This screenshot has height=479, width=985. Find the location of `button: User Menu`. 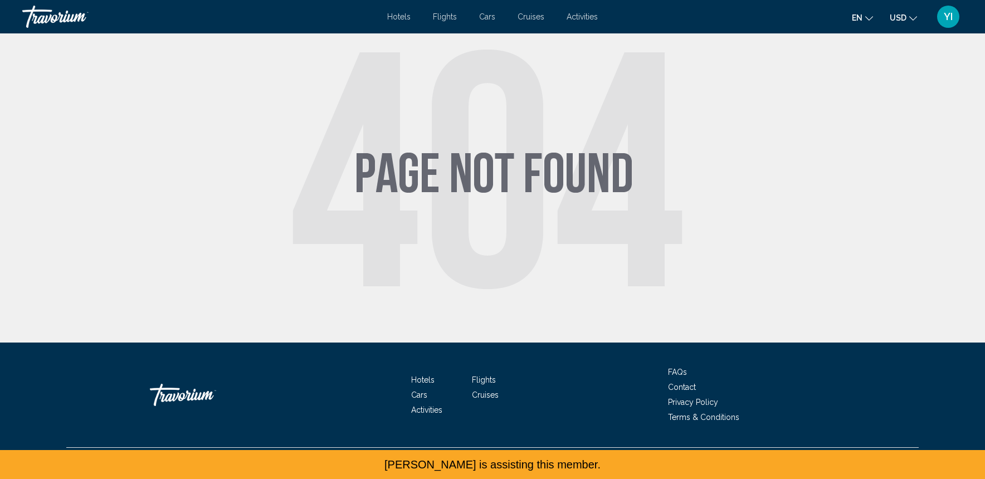

button: User Menu is located at coordinates (948, 17).